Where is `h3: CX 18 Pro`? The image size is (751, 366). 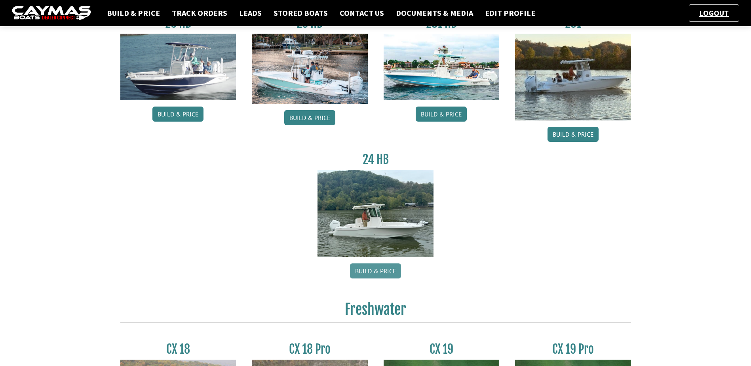
h3: CX 18 Pro is located at coordinates (309, 349).